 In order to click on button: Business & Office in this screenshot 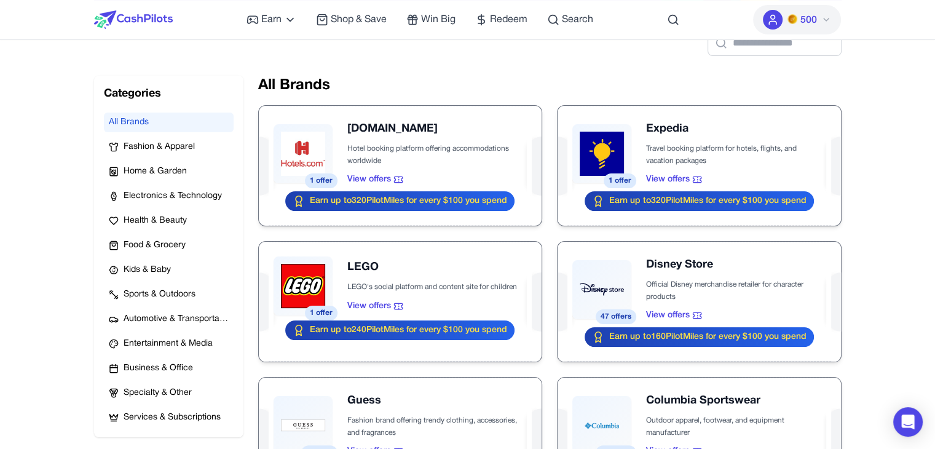, I will do `click(168, 368)`.